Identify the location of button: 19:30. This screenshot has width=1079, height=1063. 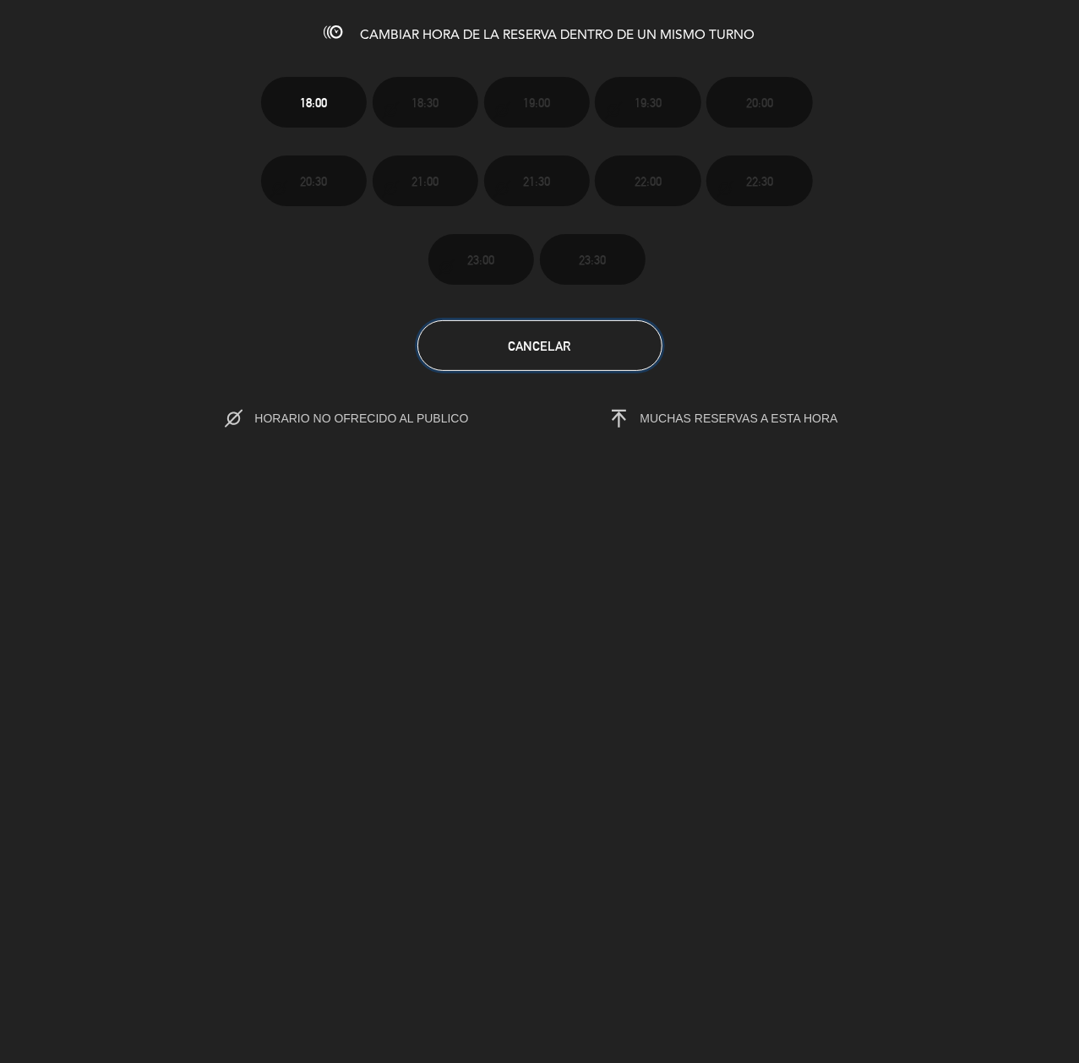
(647, 102).